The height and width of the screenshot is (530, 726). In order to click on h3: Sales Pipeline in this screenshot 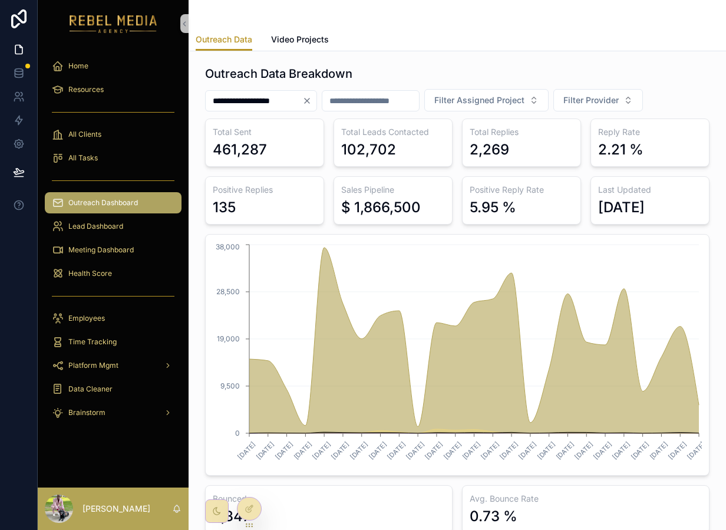, I will do `click(393, 190)`.